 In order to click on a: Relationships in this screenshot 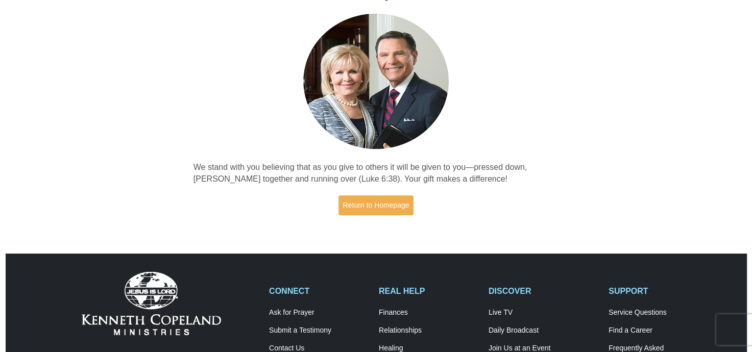, I will do `click(429, 331)`.